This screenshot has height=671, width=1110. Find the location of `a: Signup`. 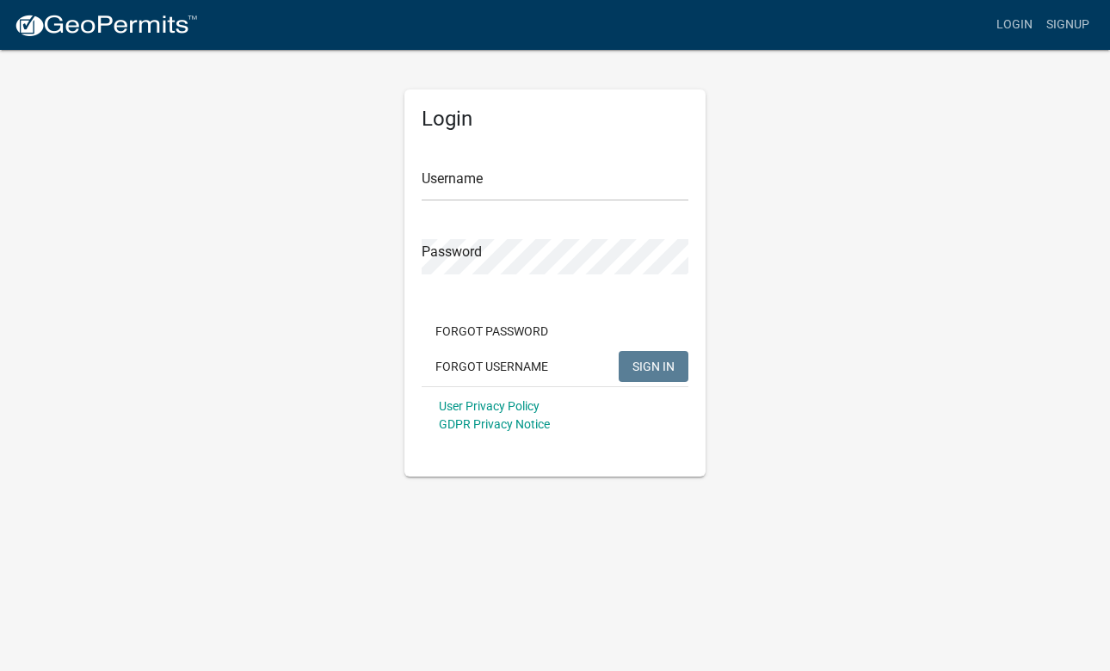

a: Signup is located at coordinates (1067, 25).